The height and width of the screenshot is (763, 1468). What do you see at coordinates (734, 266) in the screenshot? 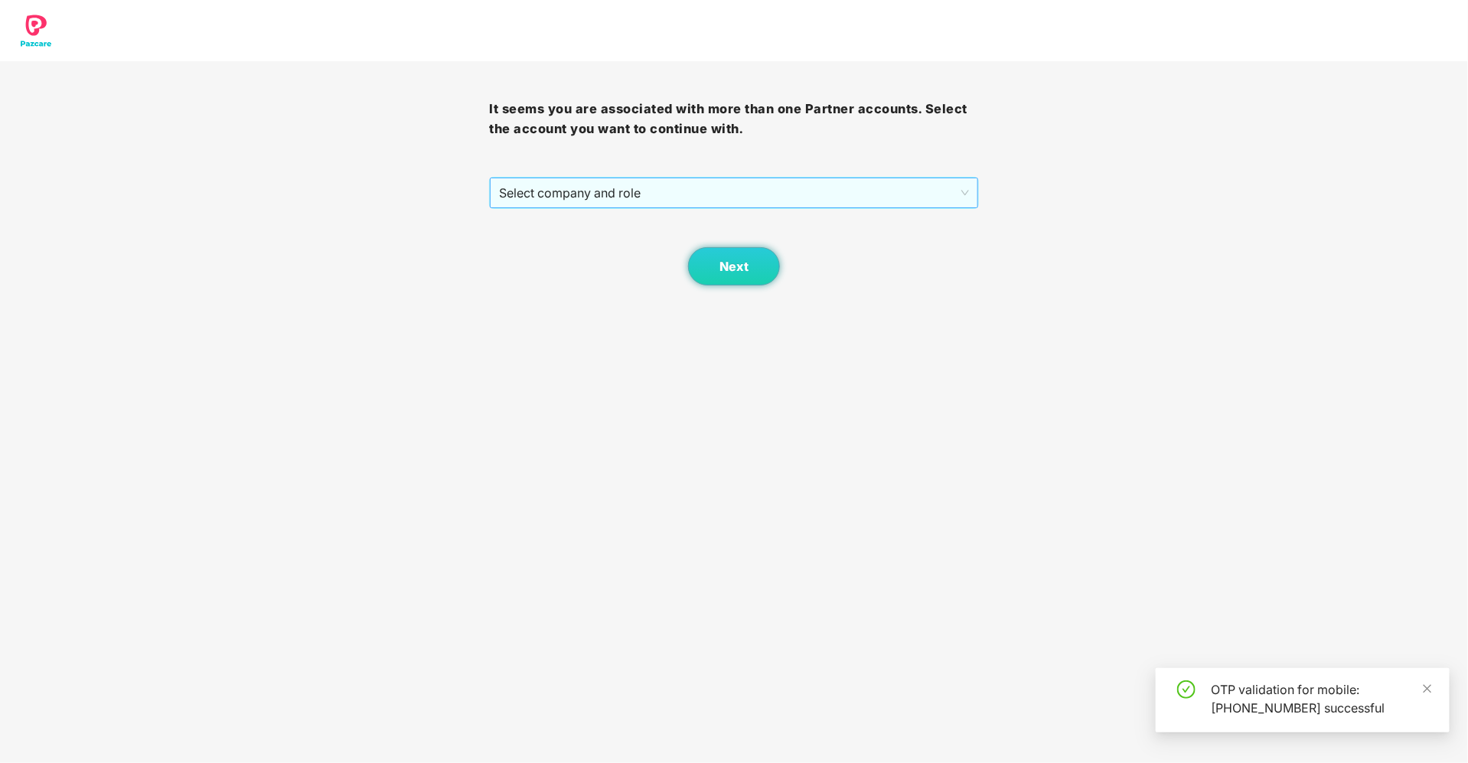
I see `button: Next` at bounding box center [734, 266].